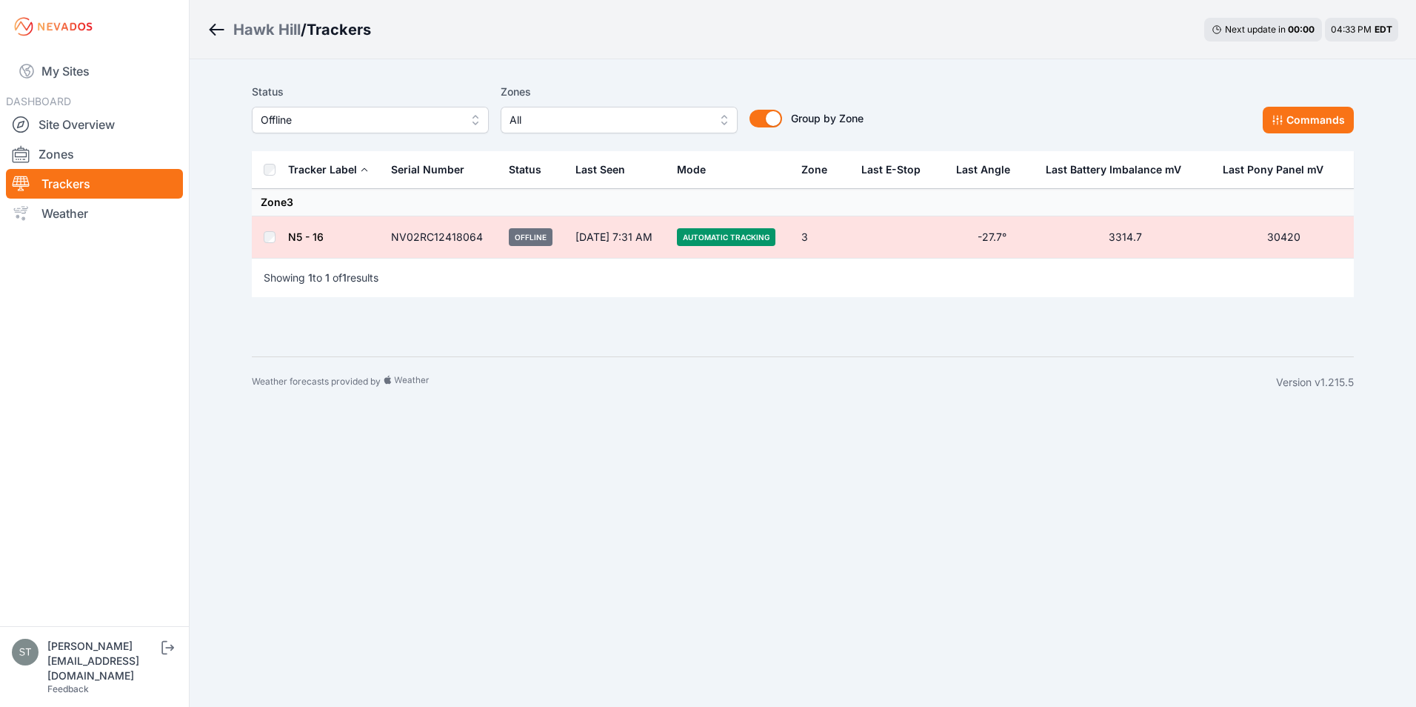 Image resolution: width=1416 pixels, height=707 pixels. I want to click on a: Weather, so click(94, 213).